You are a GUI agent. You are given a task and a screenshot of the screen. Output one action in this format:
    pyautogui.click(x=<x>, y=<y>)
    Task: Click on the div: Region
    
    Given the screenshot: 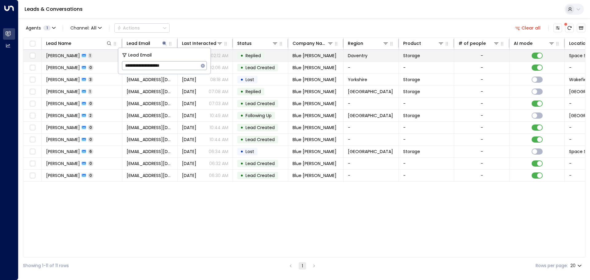 What is the action you would take?
    pyautogui.click(x=356, y=43)
    